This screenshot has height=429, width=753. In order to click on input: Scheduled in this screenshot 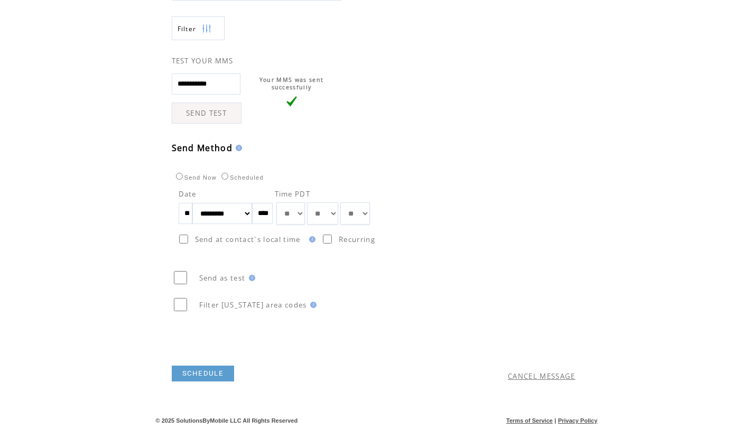, I will do `click(224, 176)`.